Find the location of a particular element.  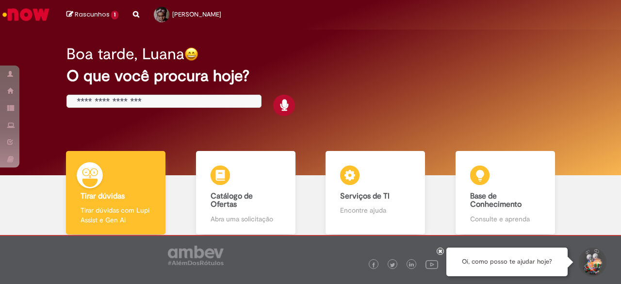

p: Tirar dúvidas com Lupi Assist e Gen Ai is located at coordinates (115, 215).